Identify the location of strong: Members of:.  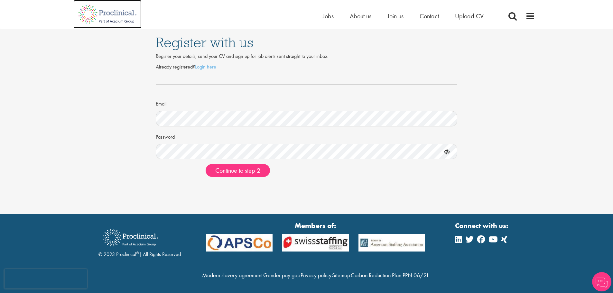
(316, 226).